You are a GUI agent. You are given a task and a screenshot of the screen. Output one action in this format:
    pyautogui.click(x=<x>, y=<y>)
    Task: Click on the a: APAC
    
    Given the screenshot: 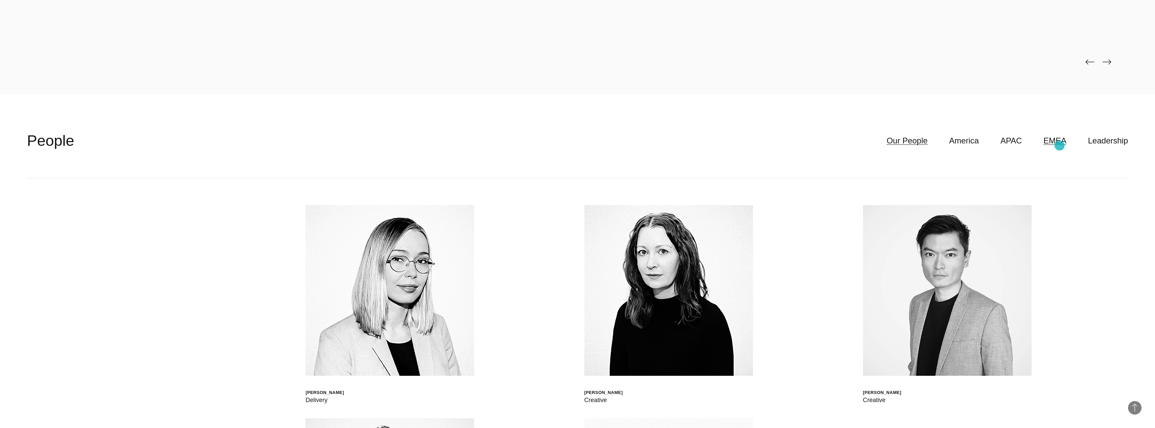 What is the action you would take?
    pyautogui.click(x=1011, y=141)
    